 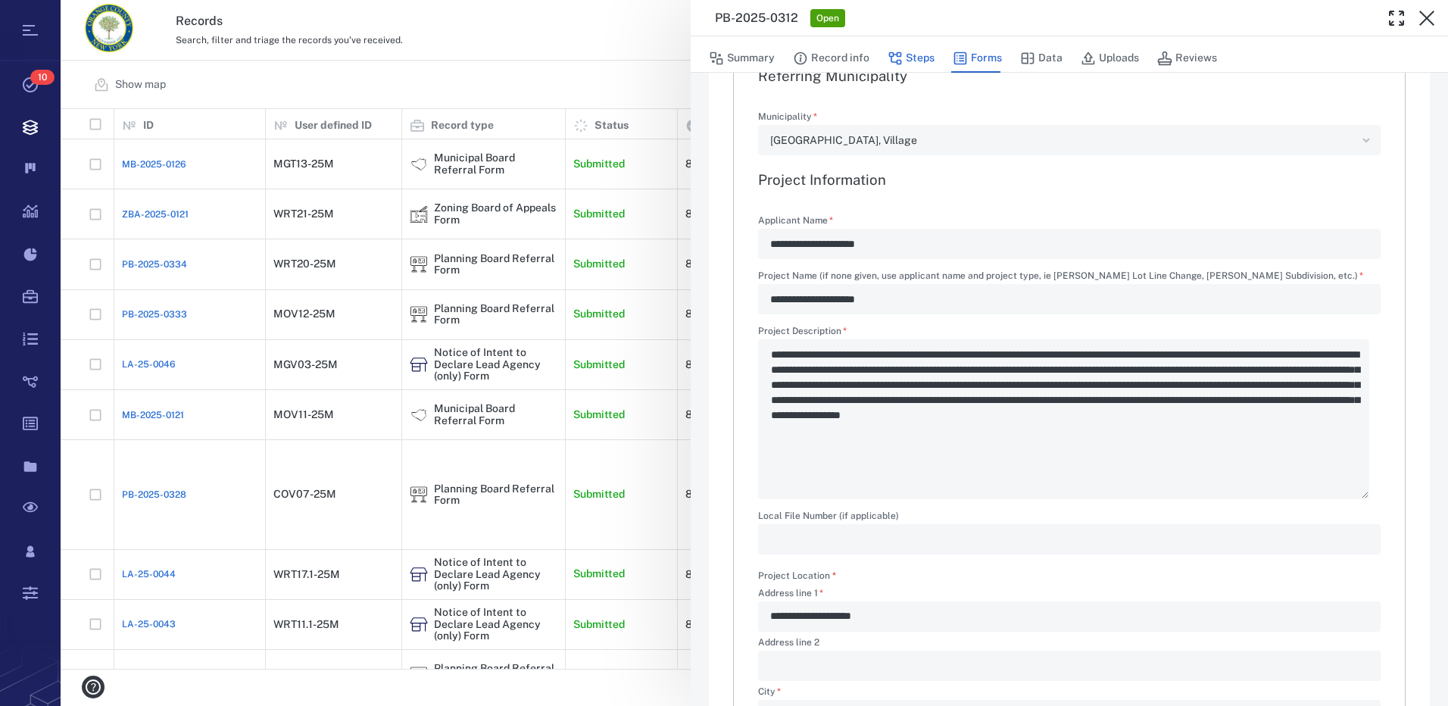 I want to click on span: 10, so click(x=42, y=77).